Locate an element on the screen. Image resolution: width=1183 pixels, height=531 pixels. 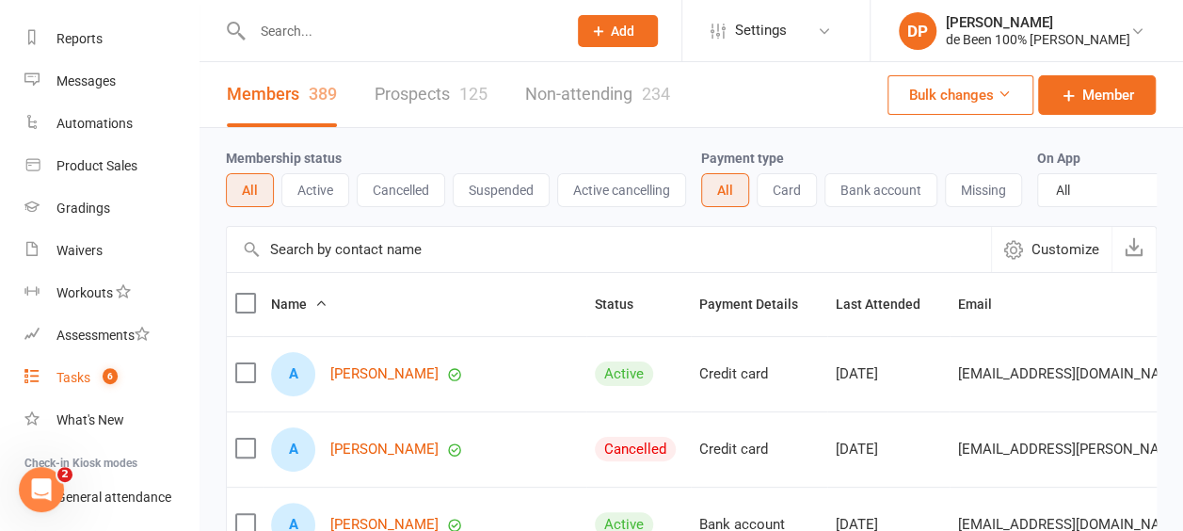
button: Customize is located at coordinates (1051, 249).